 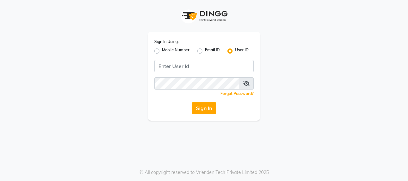 What do you see at coordinates (176, 51) in the screenshot?
I see `label: Mobile Number` at bounding box center [176, 51].